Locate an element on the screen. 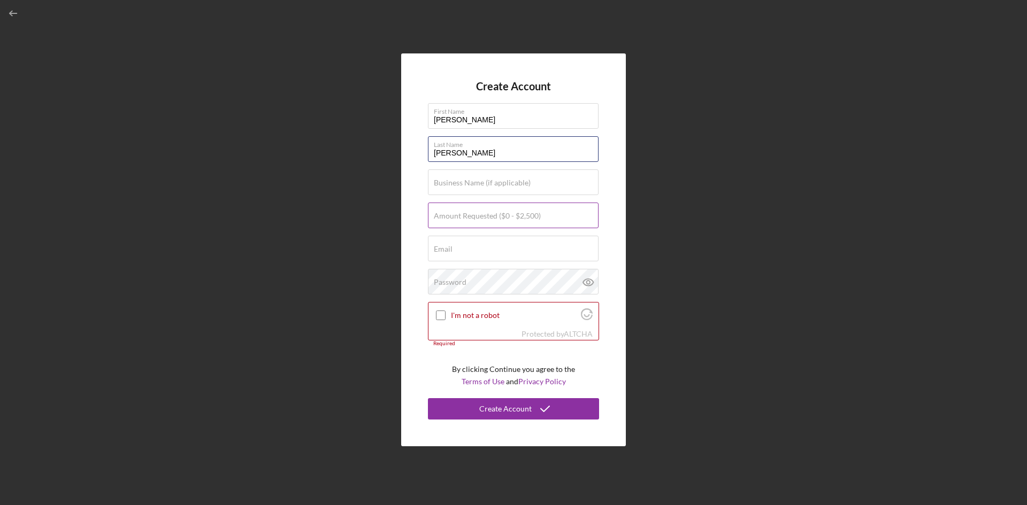 The height and width of the screenshot is (505, 1027). a: Privacy Policy is located at coordinates (542, 381).